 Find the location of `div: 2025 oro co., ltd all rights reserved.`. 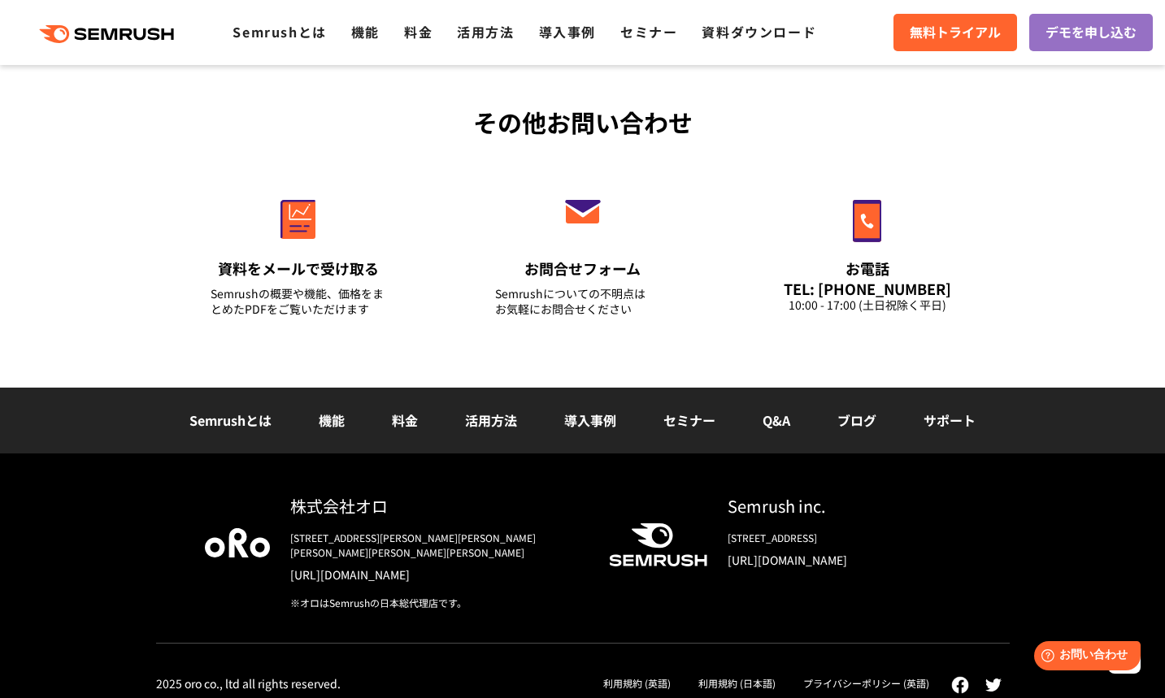

div: 2025 oro co., ltd all rights reserved. is located at coordinates (248, 684).